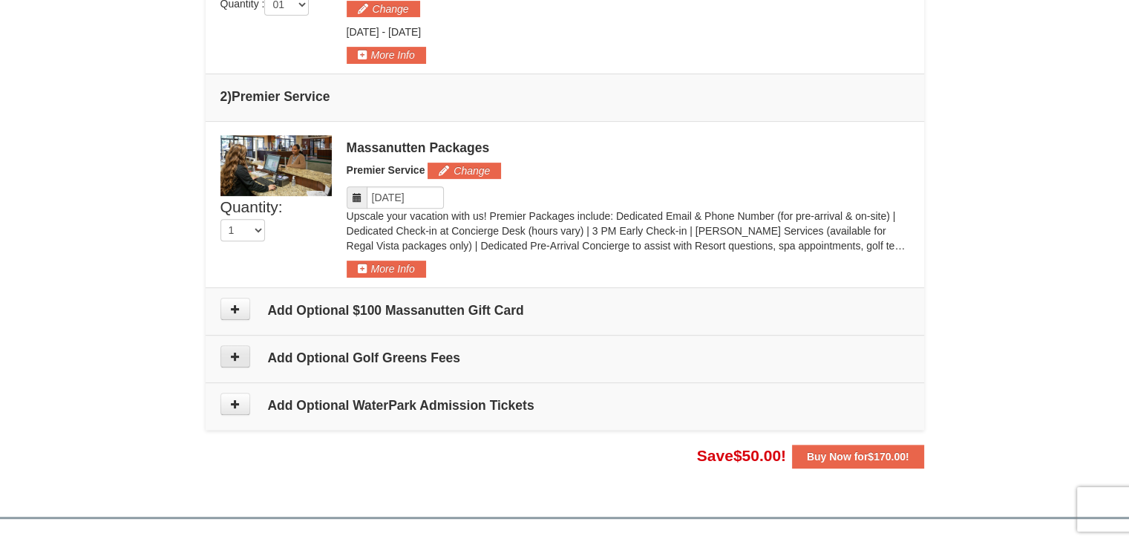 This screenshot has height=542, width=1129. What do you see at coordinates (628, 231) in the screenshot?
I see `p: Upscale your vacation with us! Premier Packages include: Dedicated Email & Phone Number (for pre-...` at bounding box center [628, 231].